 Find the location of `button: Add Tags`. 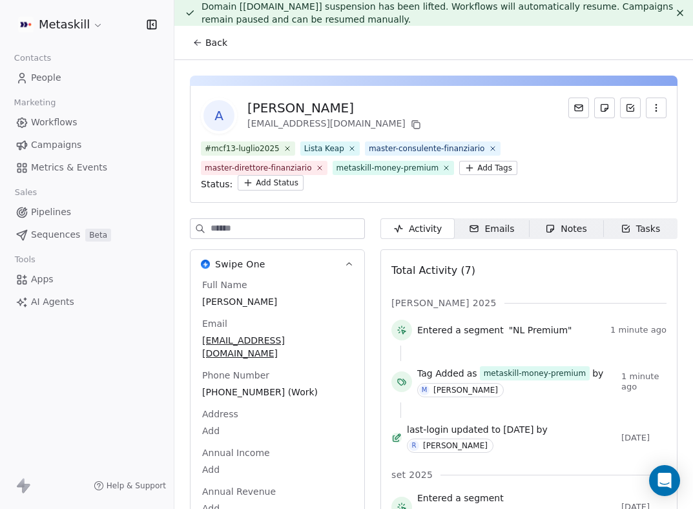

button: Add Tags is located at coordinates (489, 168).